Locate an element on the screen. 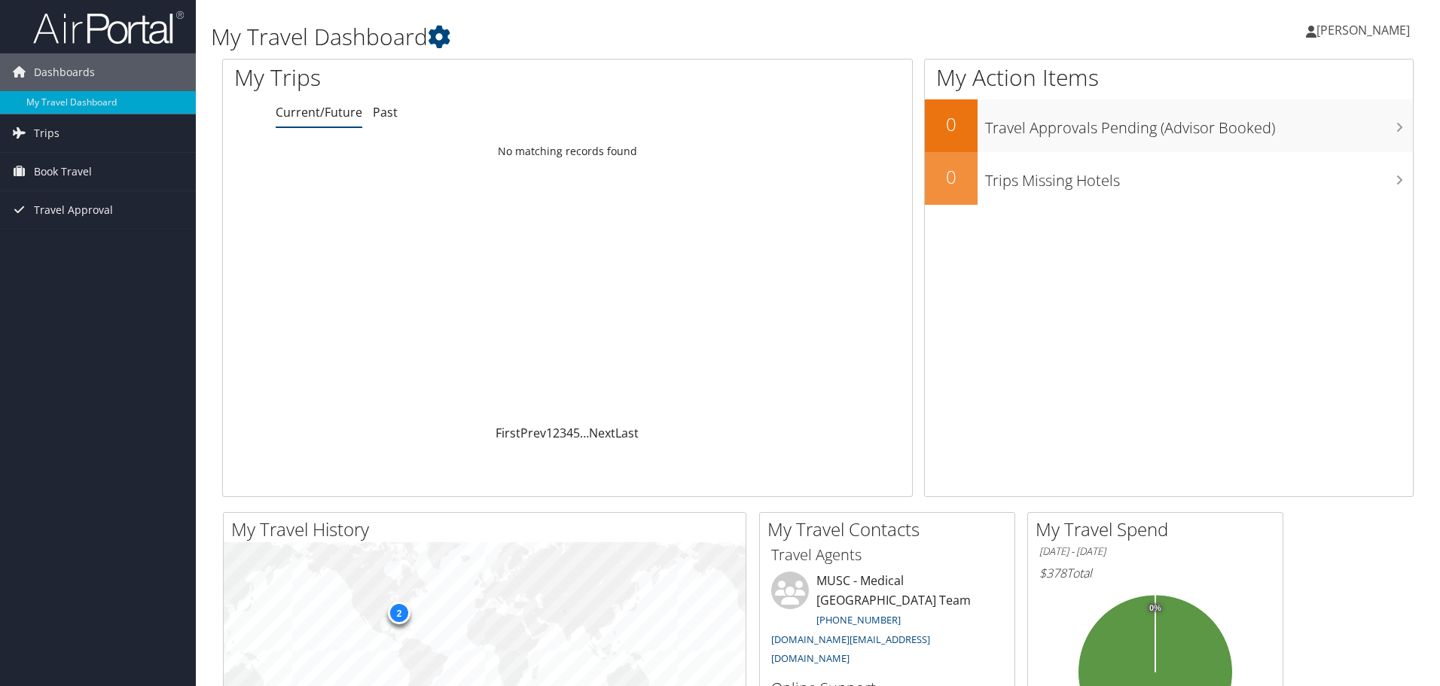  h3: Travel Approvals Pending (Advisor Booked) is located at coordinates (1199, 124).